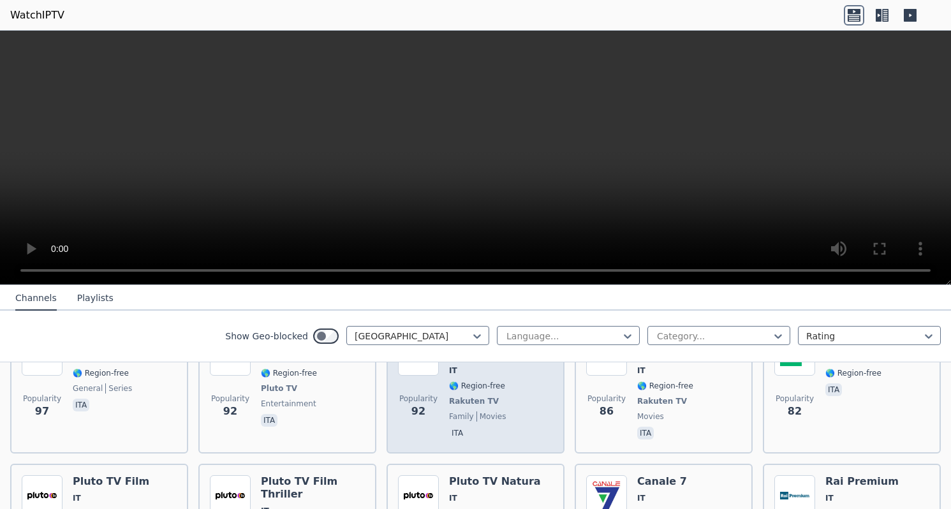 This screenshot has width=951, height=509. Describe the element at coordinates (42, 412) in the screenshot. I see `span: 97` at that location.